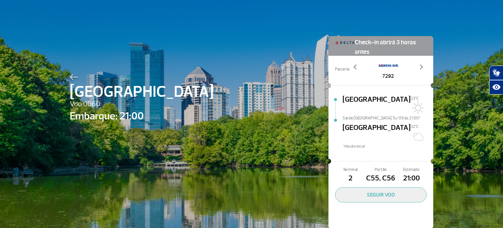 The height and width of the screenshot is (228, 503). I want to click on button: SEGUIR VOO, so click(381, 195).